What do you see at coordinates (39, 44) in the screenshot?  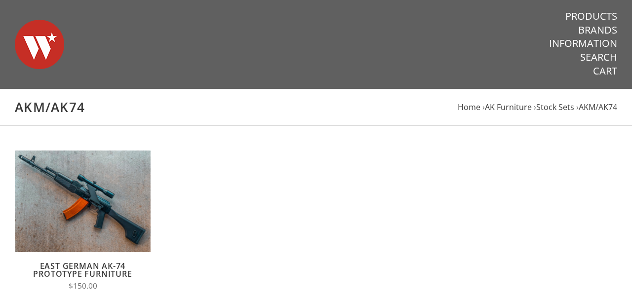 I see `img: Warsaw Wood Co.` at bounding box center [39, 44].